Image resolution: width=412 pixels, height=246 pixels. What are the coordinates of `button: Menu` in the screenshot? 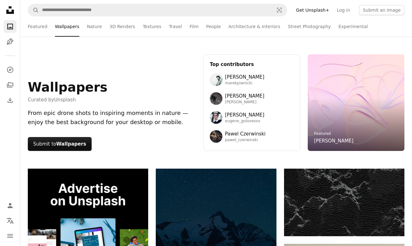 It's located at (10, 236).